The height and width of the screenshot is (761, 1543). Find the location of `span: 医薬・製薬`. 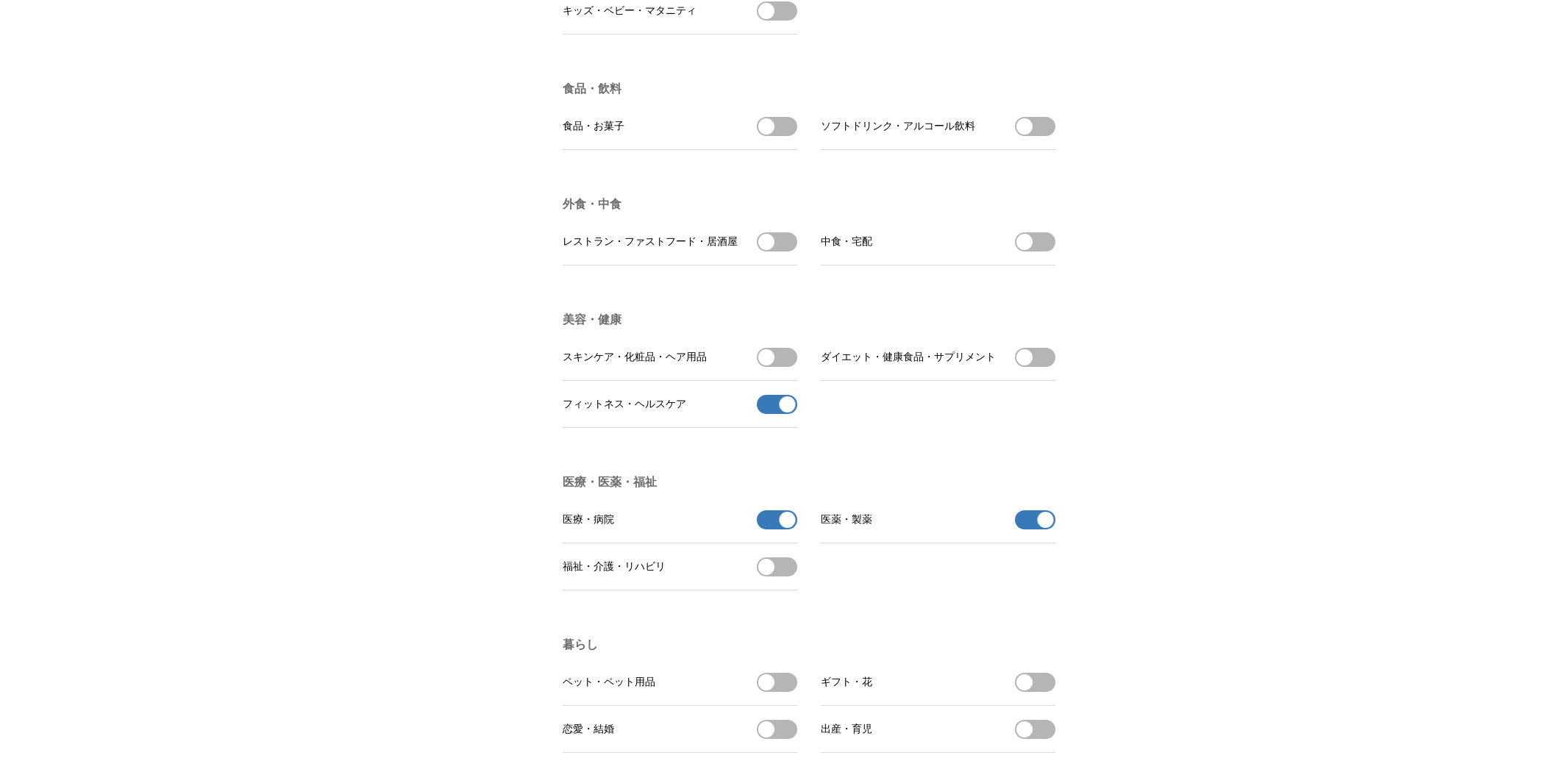

span: 医薬・製薬 is located at coordinates (847, 520).